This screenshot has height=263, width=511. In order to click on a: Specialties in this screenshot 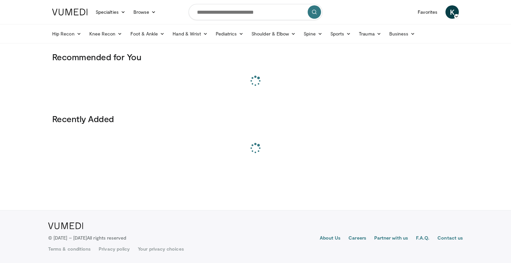, I will do `click(110, 12)`.